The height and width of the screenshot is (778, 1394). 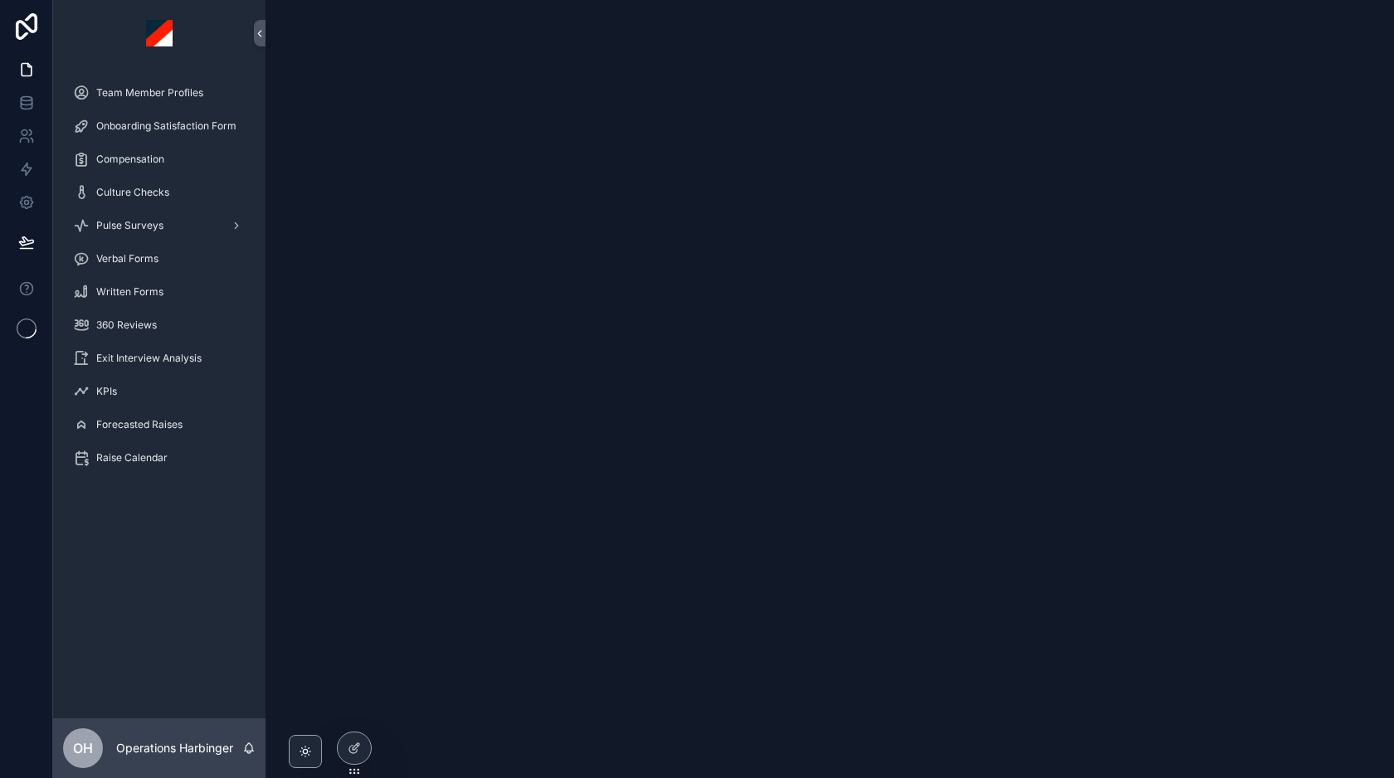 What do you see at coordinates (83, 748) in the screenshot?
I see `span: OH` at bounding box center [83, 748].